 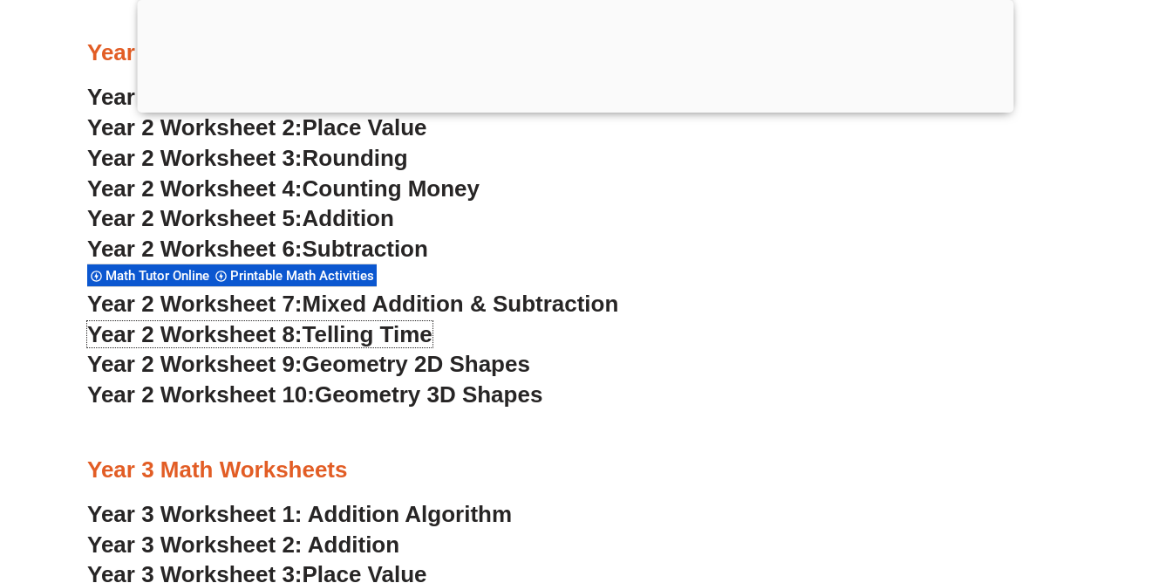 I want to click on span: Subtraction, so click(x=365, y=249).